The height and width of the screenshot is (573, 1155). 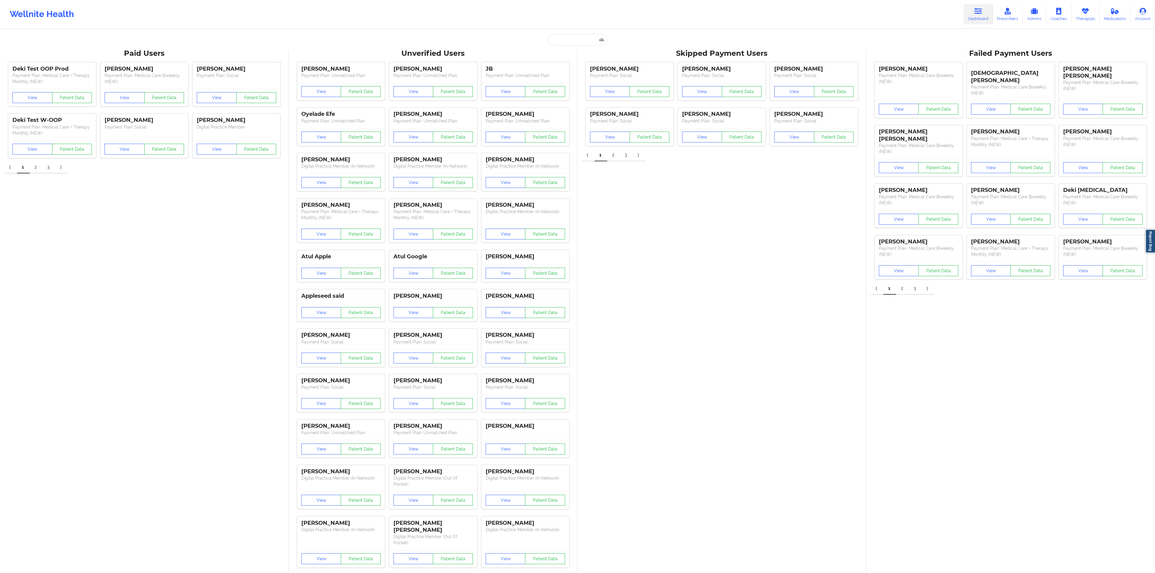 What do you see at coordinates (144, 53) in the screenshot?
I see `div: Paid Users` at bounding box center [144, 53].